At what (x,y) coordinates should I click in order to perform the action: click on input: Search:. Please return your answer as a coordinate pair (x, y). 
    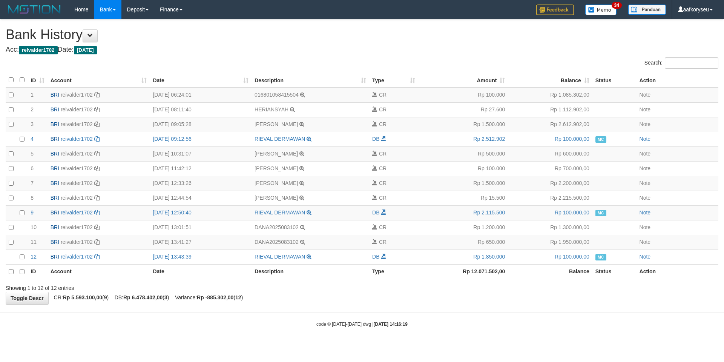
    Looking at the image, I should click on (692, 63).